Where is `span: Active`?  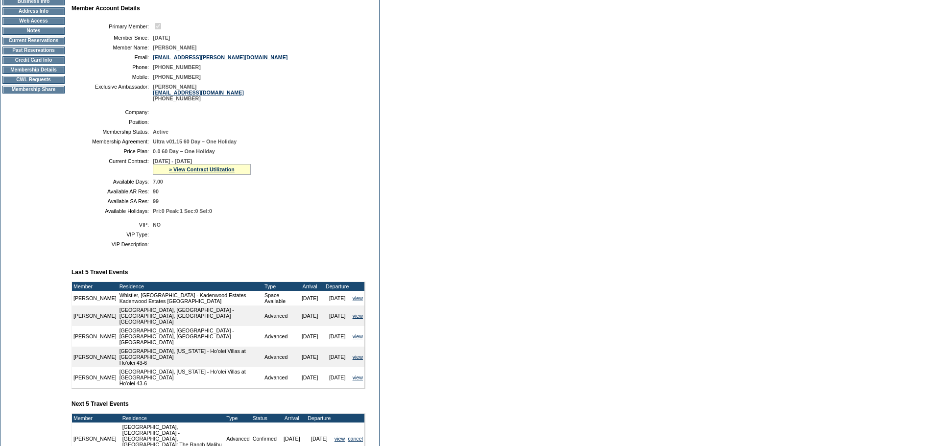
span: Active is located at coordinates (161, 132).